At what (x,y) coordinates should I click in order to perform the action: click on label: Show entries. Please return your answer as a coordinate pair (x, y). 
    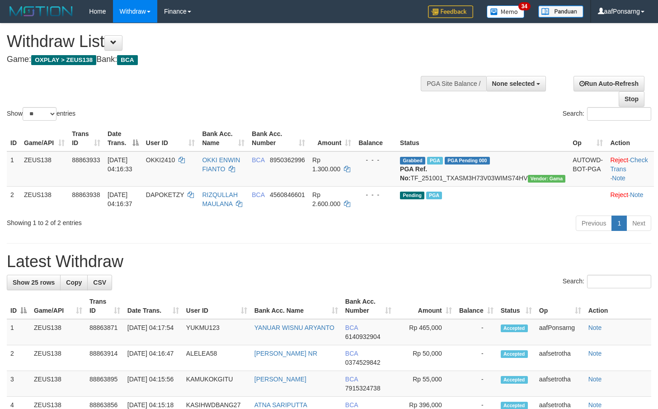
    Looking at the image, I should click on (41, 114).